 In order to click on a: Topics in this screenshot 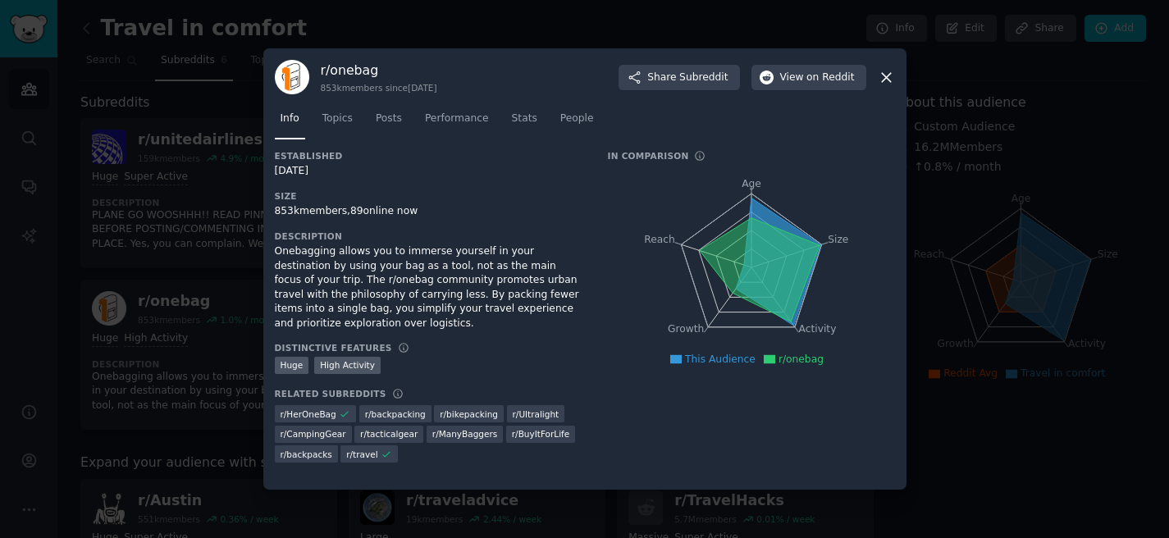, I will do `click(337, 122)`.